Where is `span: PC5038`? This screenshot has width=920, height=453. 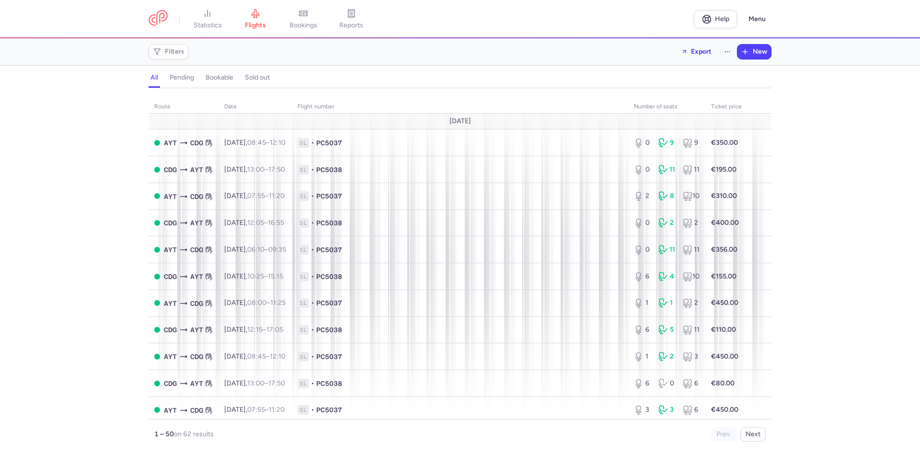 span: PC5038 is located at coordinates (329, 223).